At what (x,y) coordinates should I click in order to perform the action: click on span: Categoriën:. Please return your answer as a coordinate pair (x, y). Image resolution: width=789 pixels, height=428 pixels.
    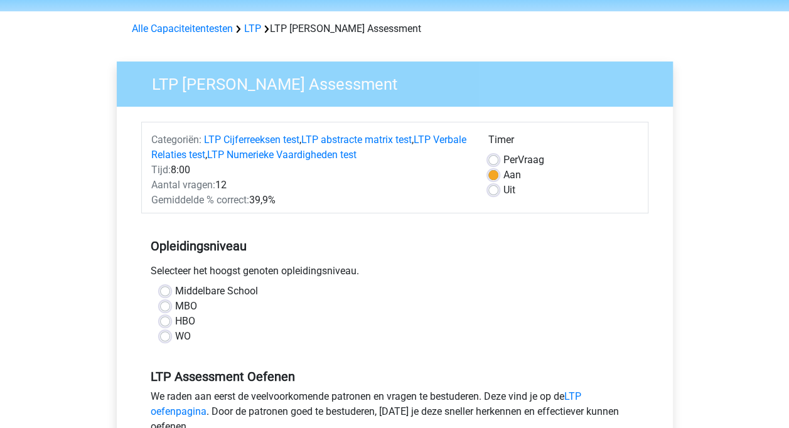
    Looking at the image, I should click on (176, 139).